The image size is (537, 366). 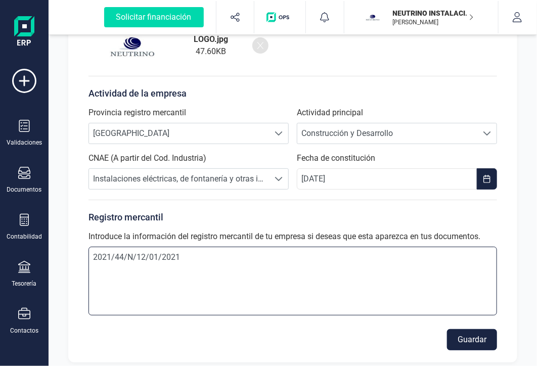 What do you see at coordinates (330, 113) in the screenshot?
I see `label: Actividad principal` at bounding box center [330, 113].